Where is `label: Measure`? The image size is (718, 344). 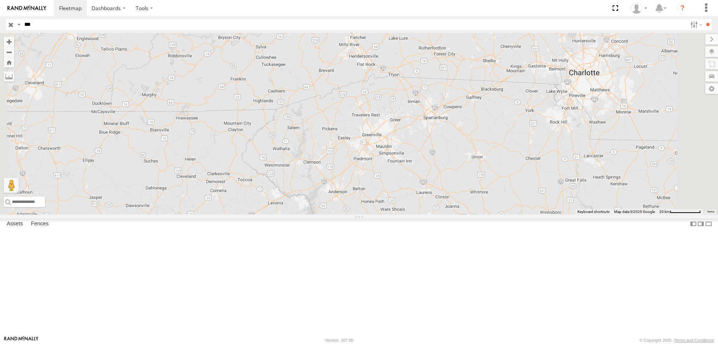 label: Measure is located at coordinates (9, 76).